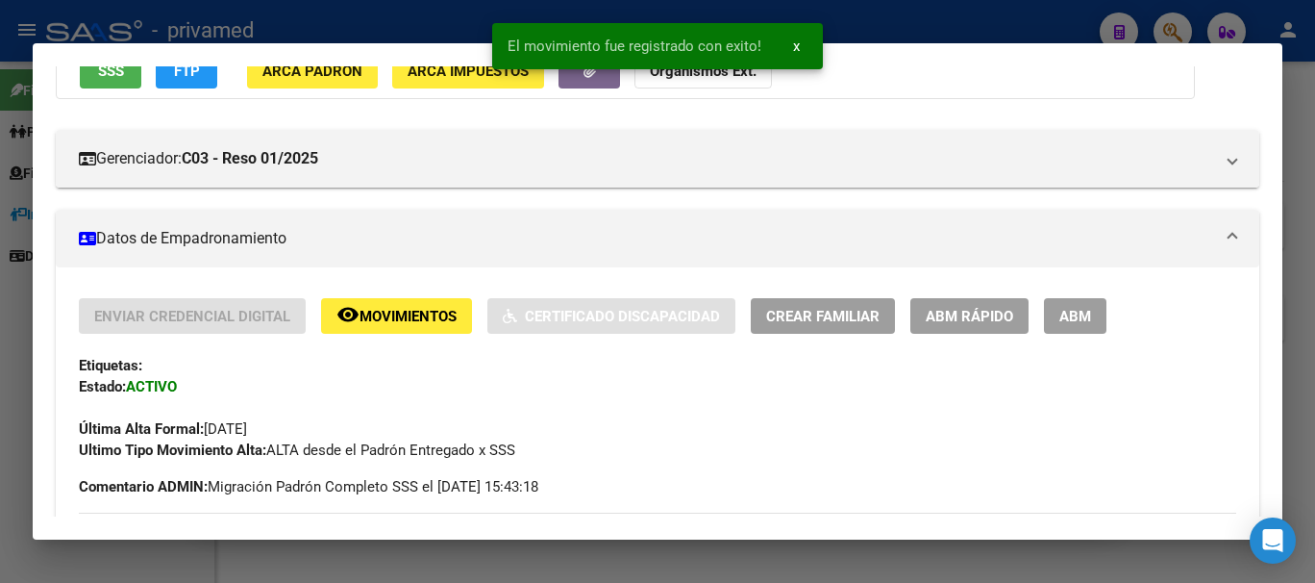 The image size is (1315, 583). I want to click on button: Certificado Discapacidad, so click(611, 315).